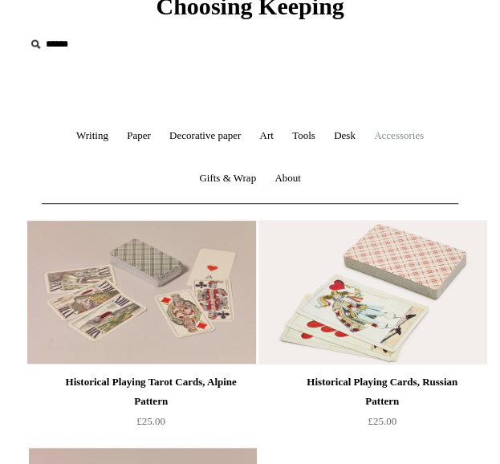 The height and width of the screenshot is (464, 500). Describe the element at coordinates (141, 292) in the screenshot. I see `img: Historical Playing Tarot Cards, Alpine Pattern` at that location.